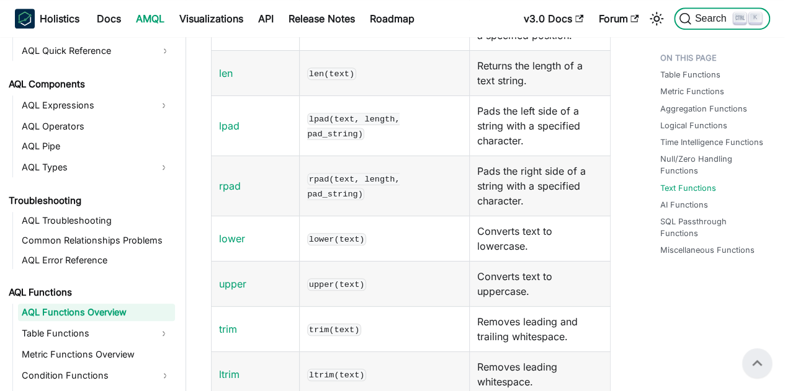  I want to click on a: Metric Functions Overview, so click(96, 355).